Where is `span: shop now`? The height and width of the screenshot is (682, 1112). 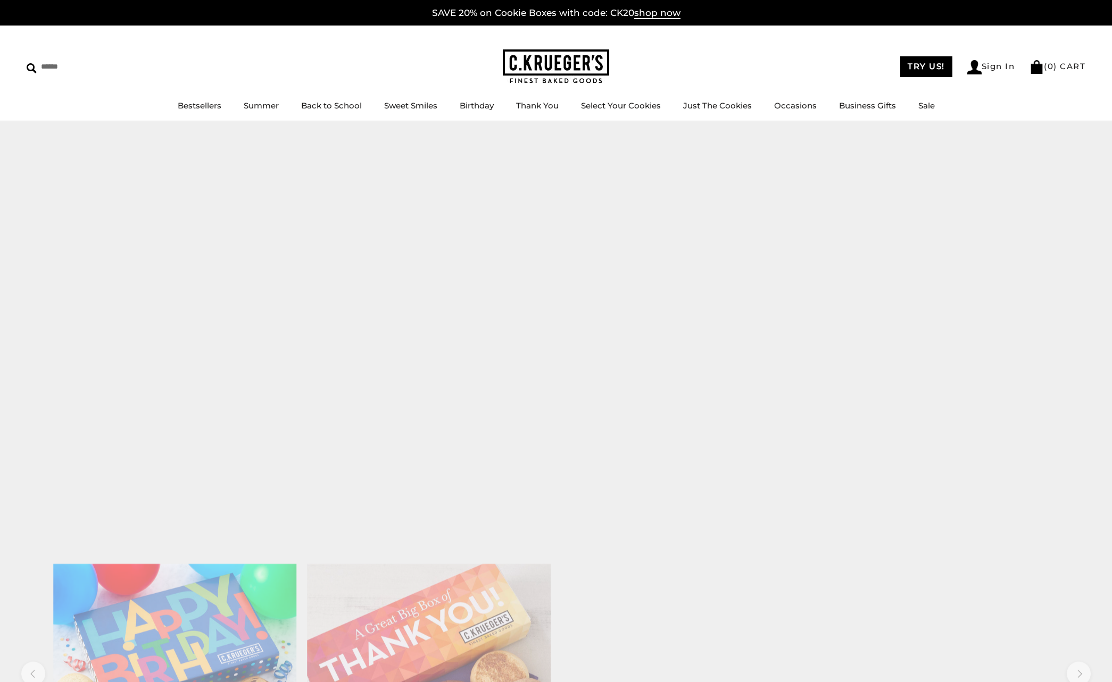 span: shop now is located at coordinates (657, 13).